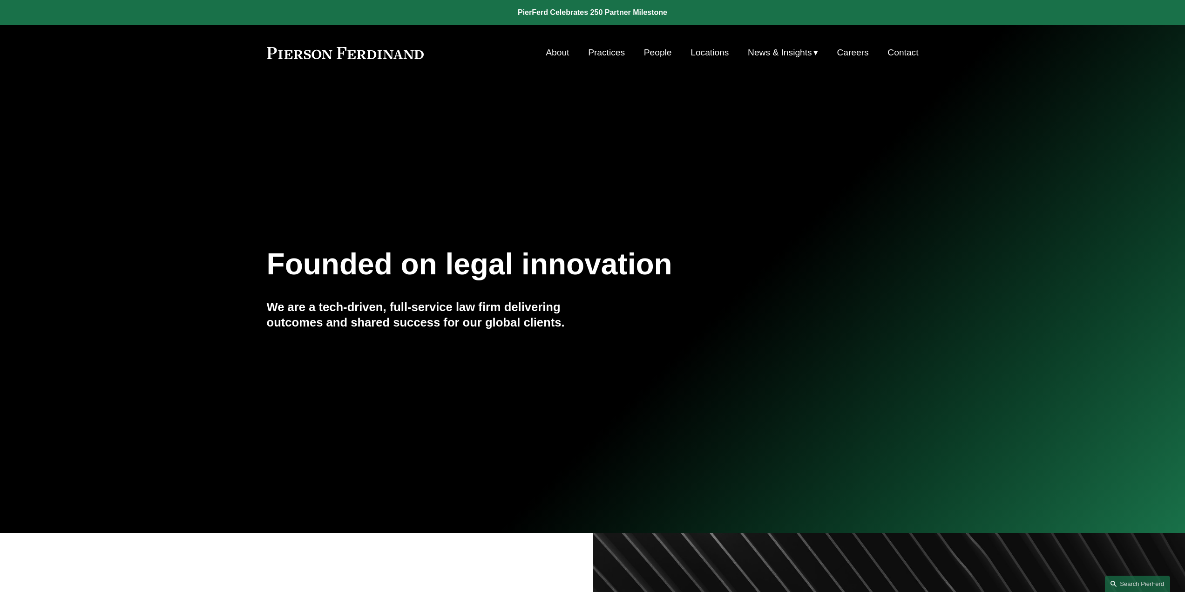 The image size is (1185, 592). I want to click on a: folder dropdown, so click(783, 53).